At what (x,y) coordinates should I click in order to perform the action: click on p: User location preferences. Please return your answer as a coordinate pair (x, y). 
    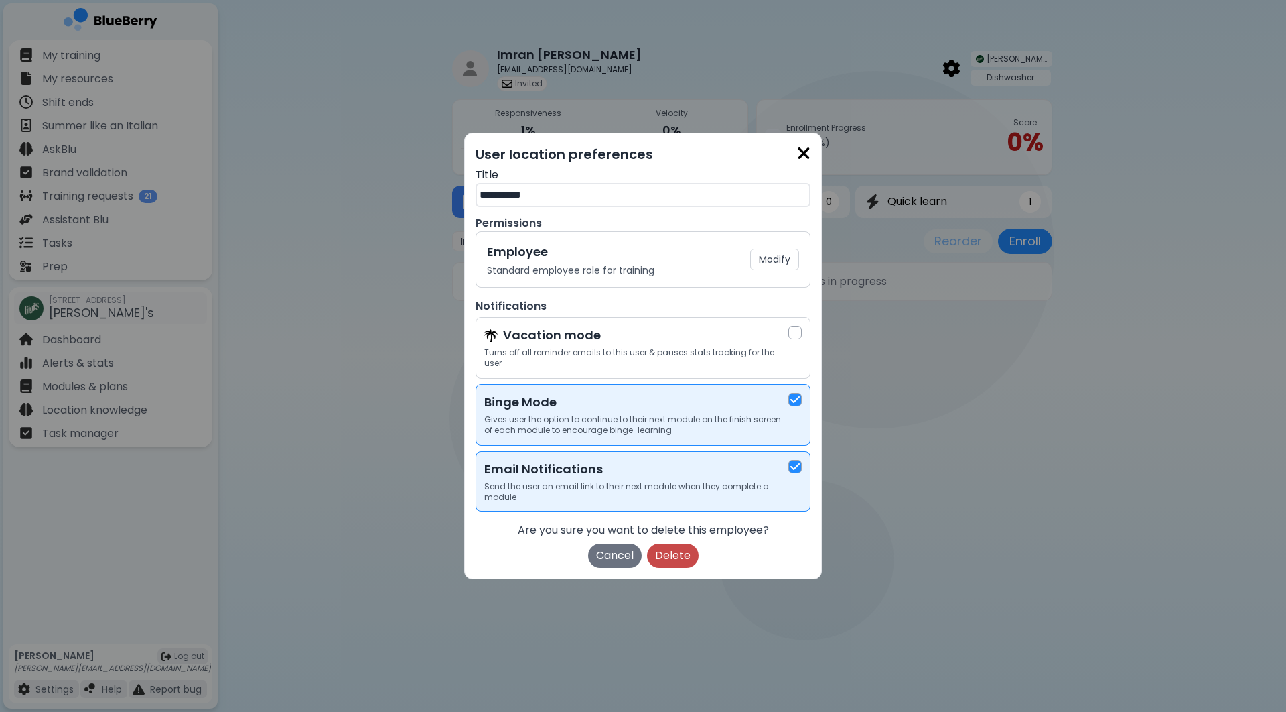
    Looking at the image, I should click on (643, 154).